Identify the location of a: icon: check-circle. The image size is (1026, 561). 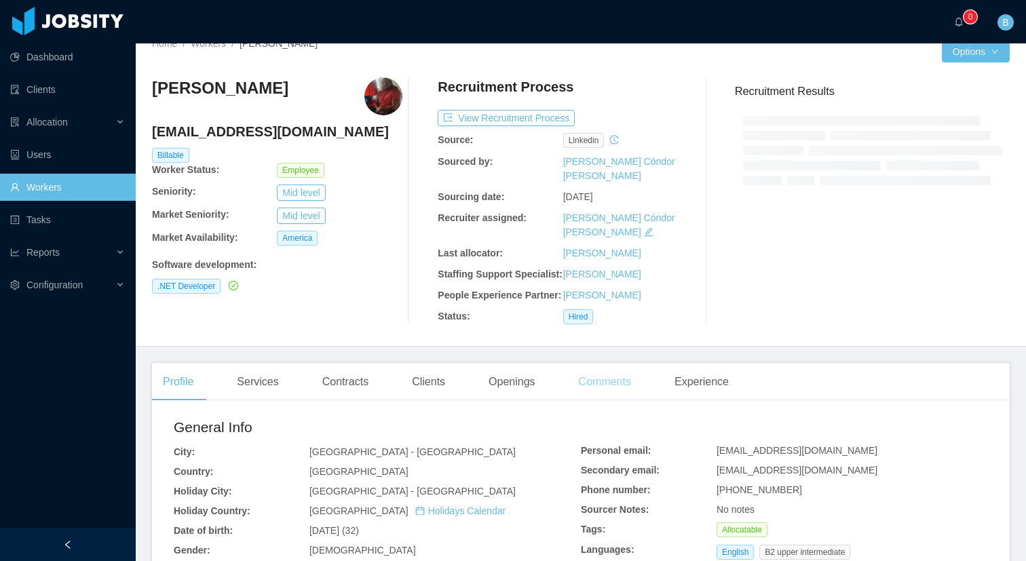
(232, 286).